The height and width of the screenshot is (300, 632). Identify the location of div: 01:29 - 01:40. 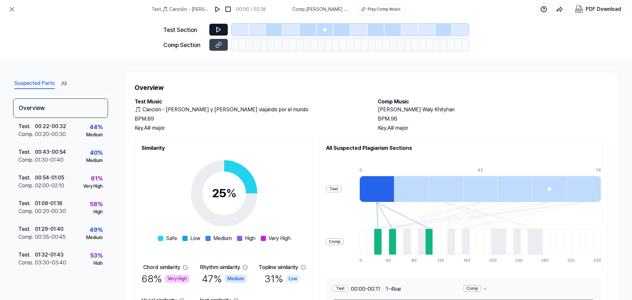
(49, 229).